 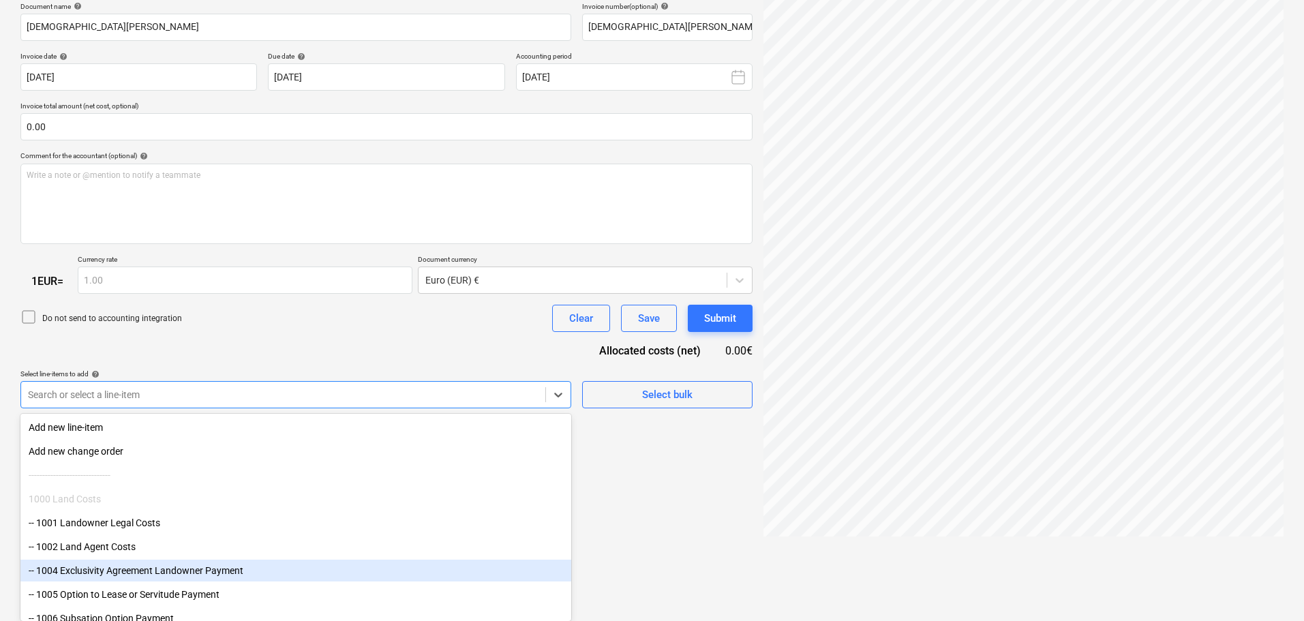 I want to click on input: Invoice date not specified, so click(x=138, y=77).